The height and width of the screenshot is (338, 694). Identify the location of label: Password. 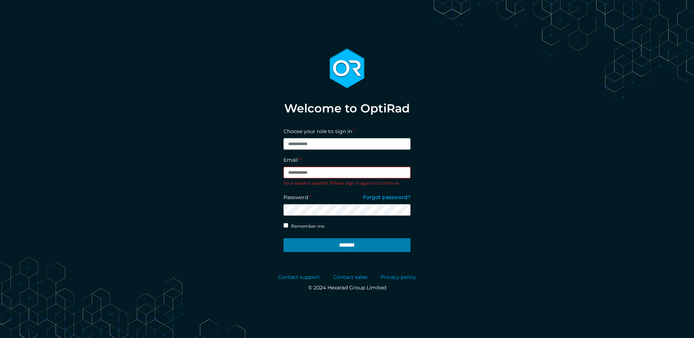
(297, 197).